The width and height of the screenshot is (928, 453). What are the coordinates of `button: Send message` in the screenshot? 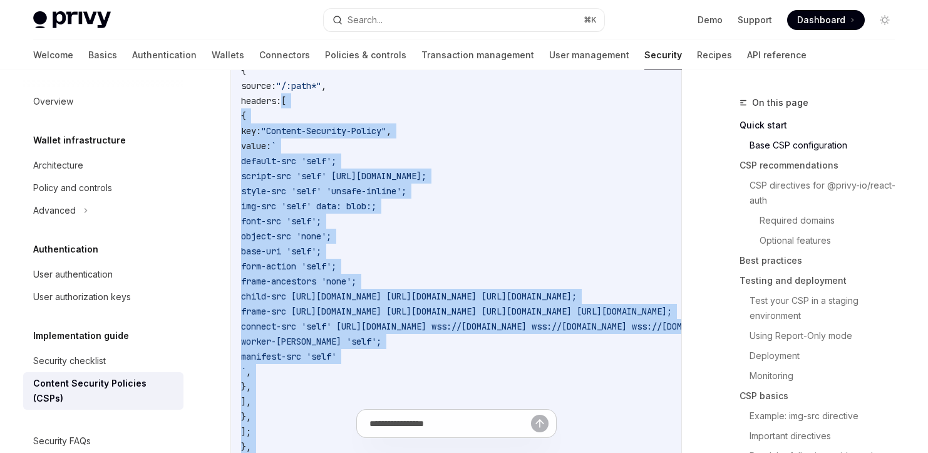 It's located at (540, 423).